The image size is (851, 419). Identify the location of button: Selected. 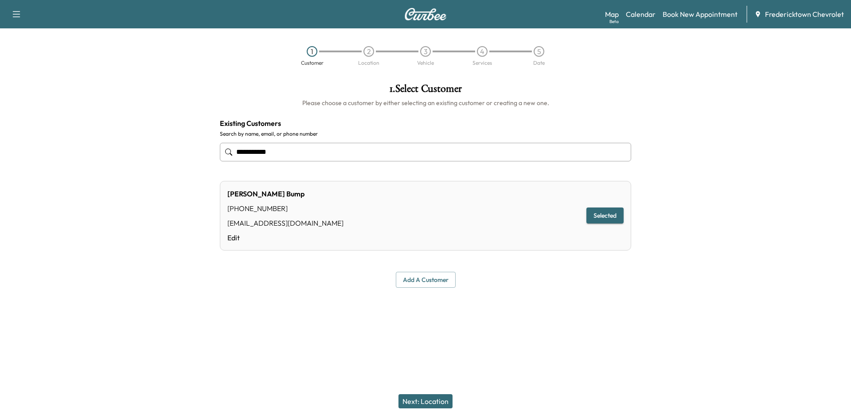
(605, 215).